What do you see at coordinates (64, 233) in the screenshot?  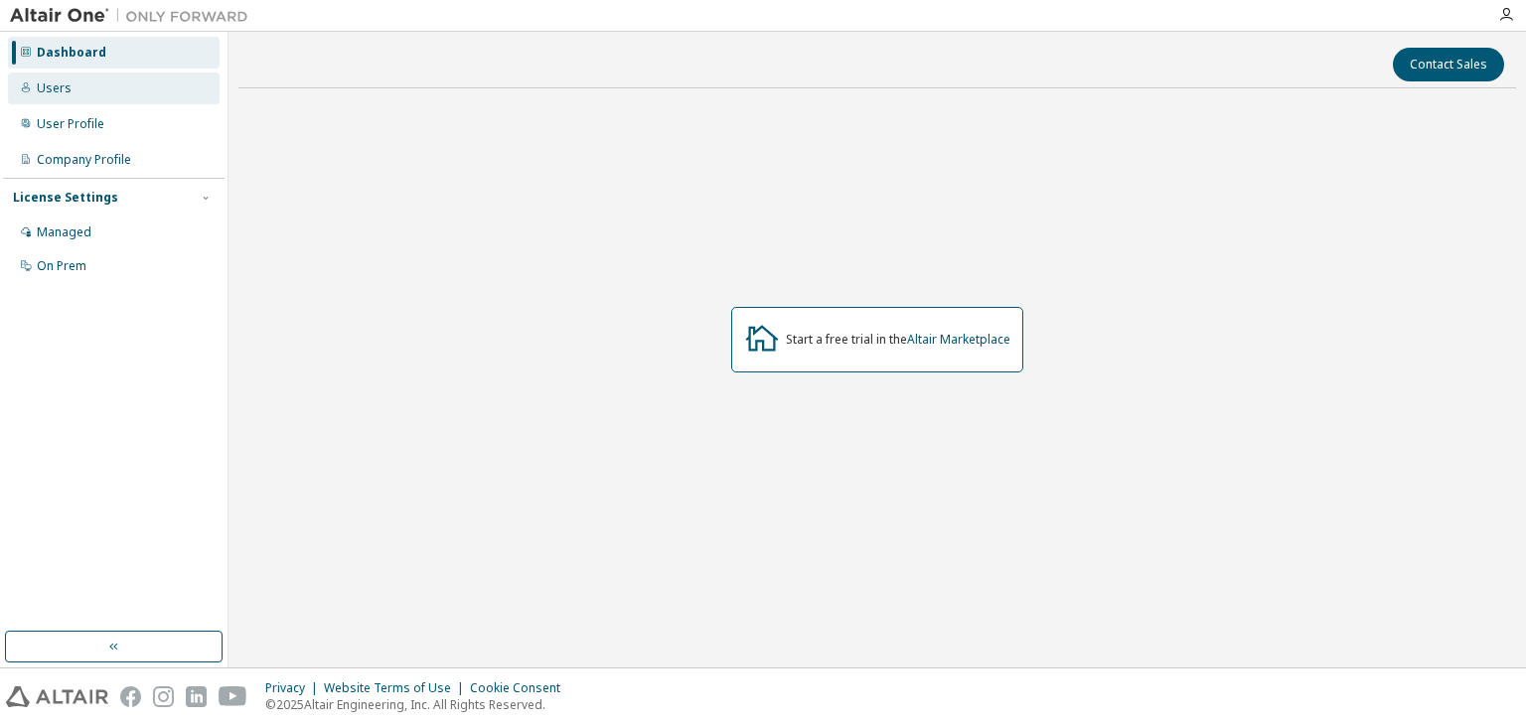 I see `div: Managed` at bounding box center [64, 233].